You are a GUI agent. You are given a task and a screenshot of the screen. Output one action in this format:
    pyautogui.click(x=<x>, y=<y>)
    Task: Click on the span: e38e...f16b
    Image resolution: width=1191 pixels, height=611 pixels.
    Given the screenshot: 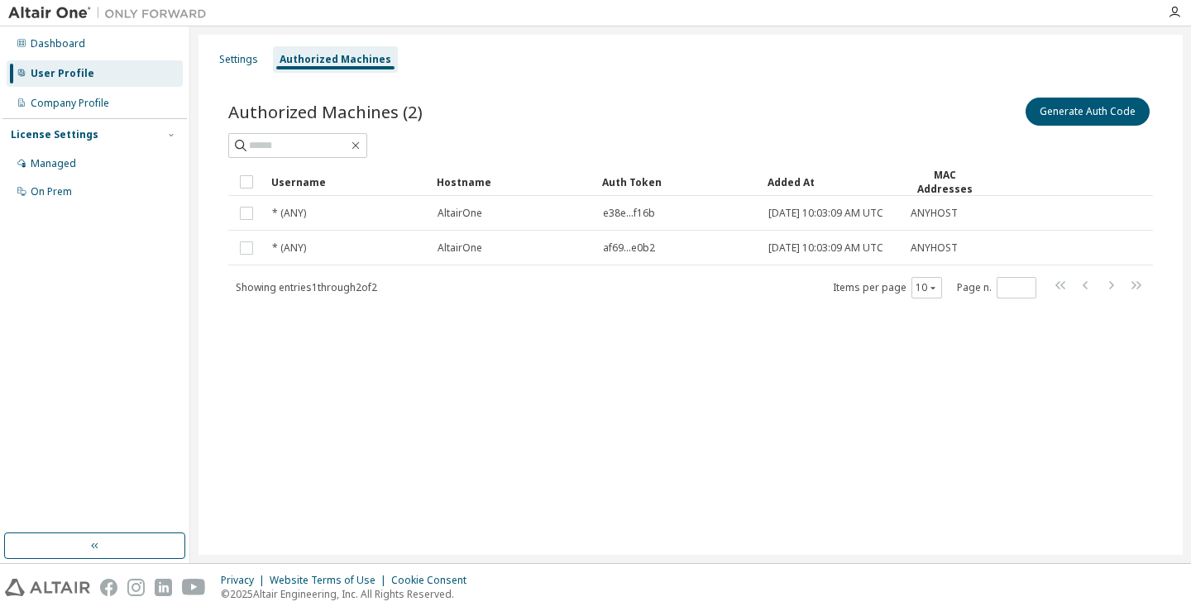 What is the action you would take?
    pyautogui.click(x=629, y=213)
    